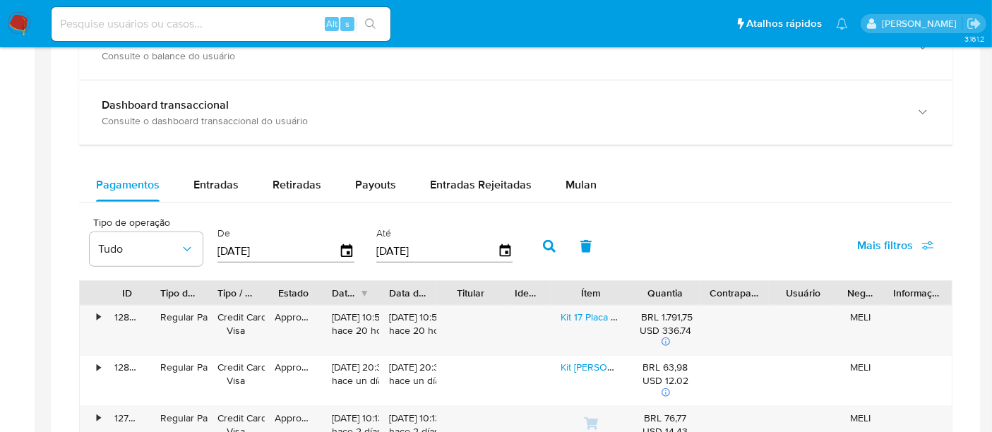  Describe the element at coordinates (842, 23) in the screenshot. I see `a: Notificações` at that location.